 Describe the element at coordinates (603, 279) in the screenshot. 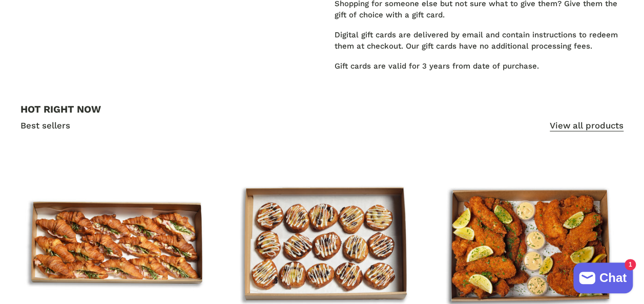

I see `inbox-online-store-chat: Shopify online store chat` at that location.